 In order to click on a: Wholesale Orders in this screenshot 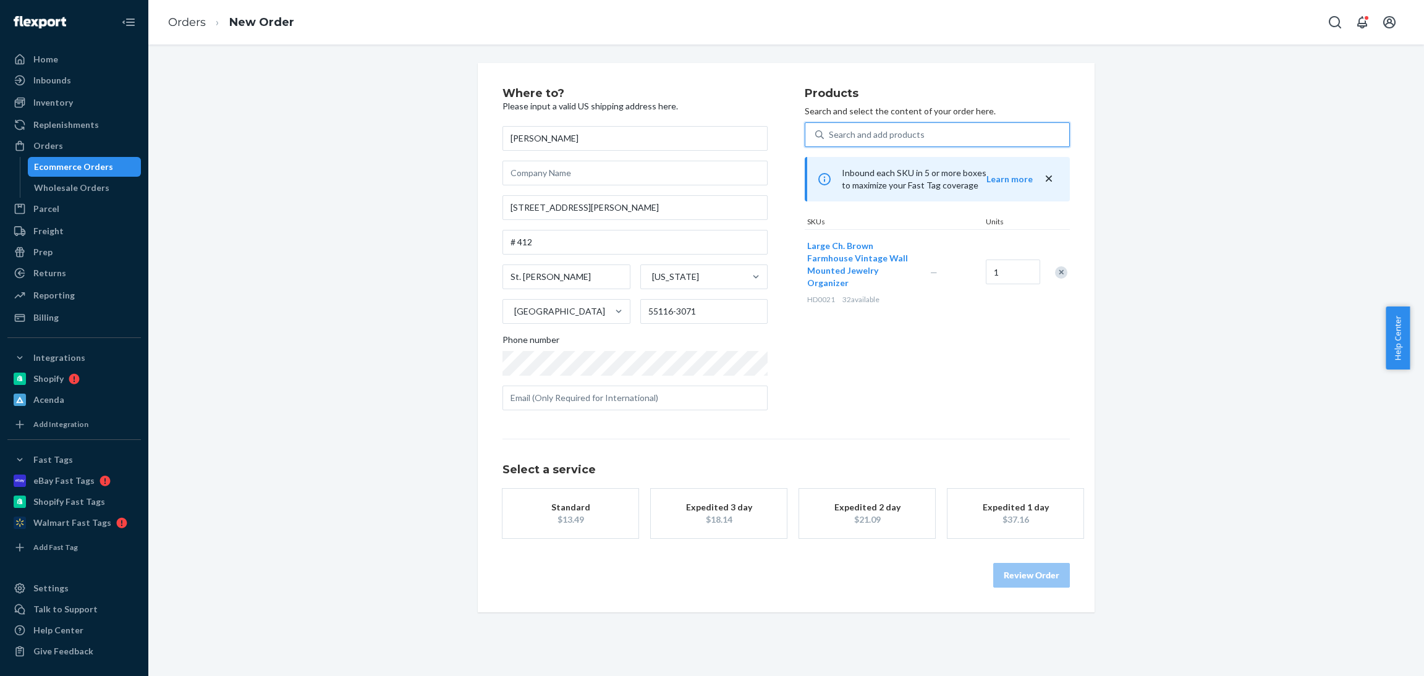, I will do `click(85, 188)`.